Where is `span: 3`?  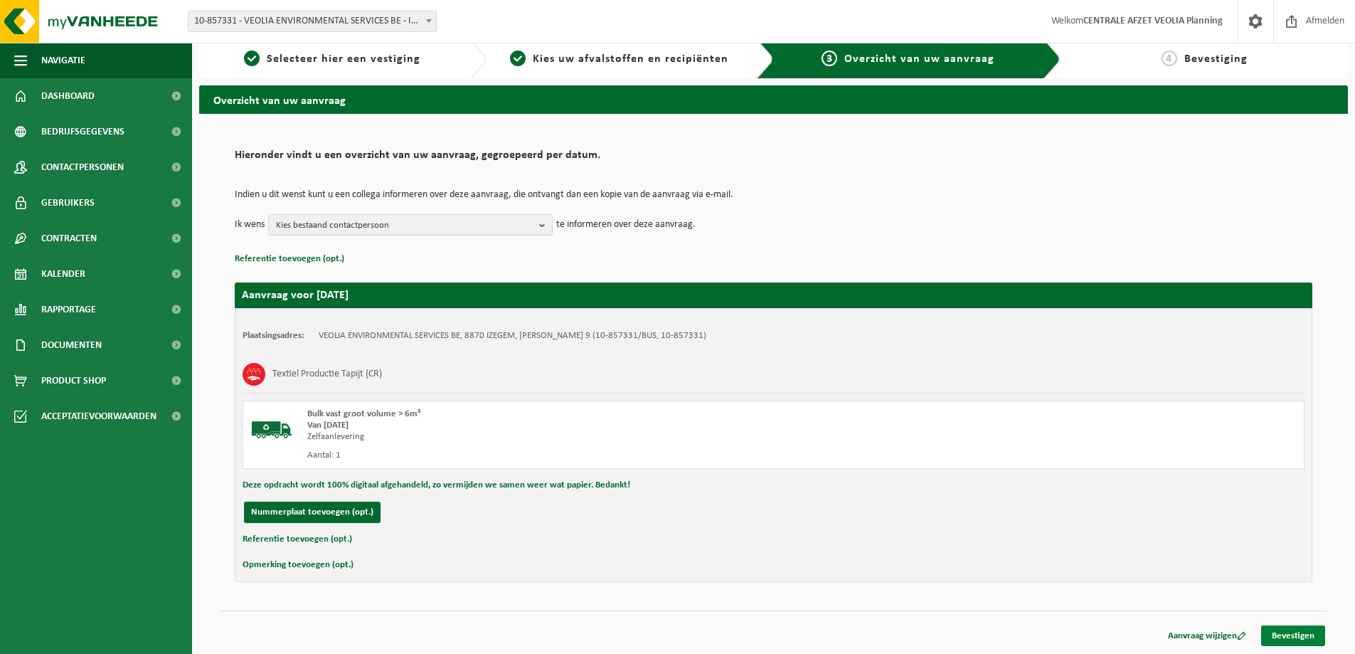 span: 3 is located at coordinates (829, 58).